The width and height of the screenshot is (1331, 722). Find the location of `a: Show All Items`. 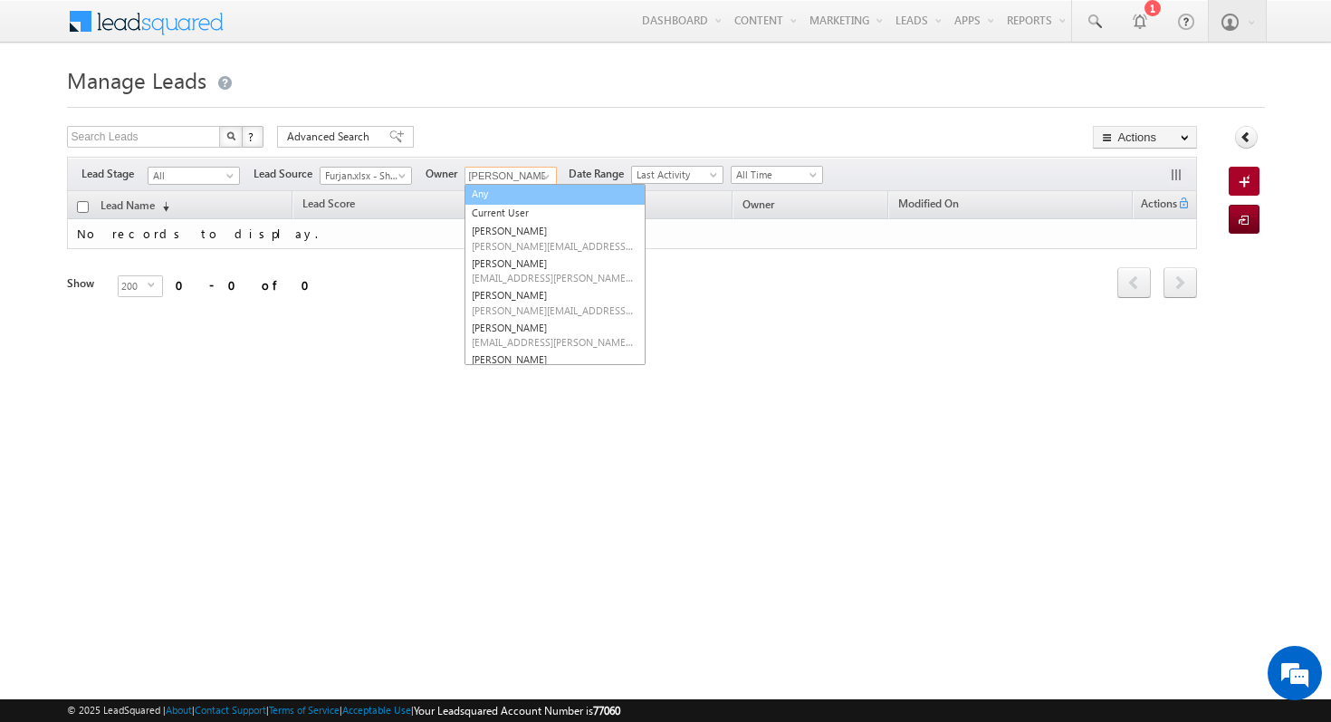

a: Show All Items is located at coordinates (543, 177).